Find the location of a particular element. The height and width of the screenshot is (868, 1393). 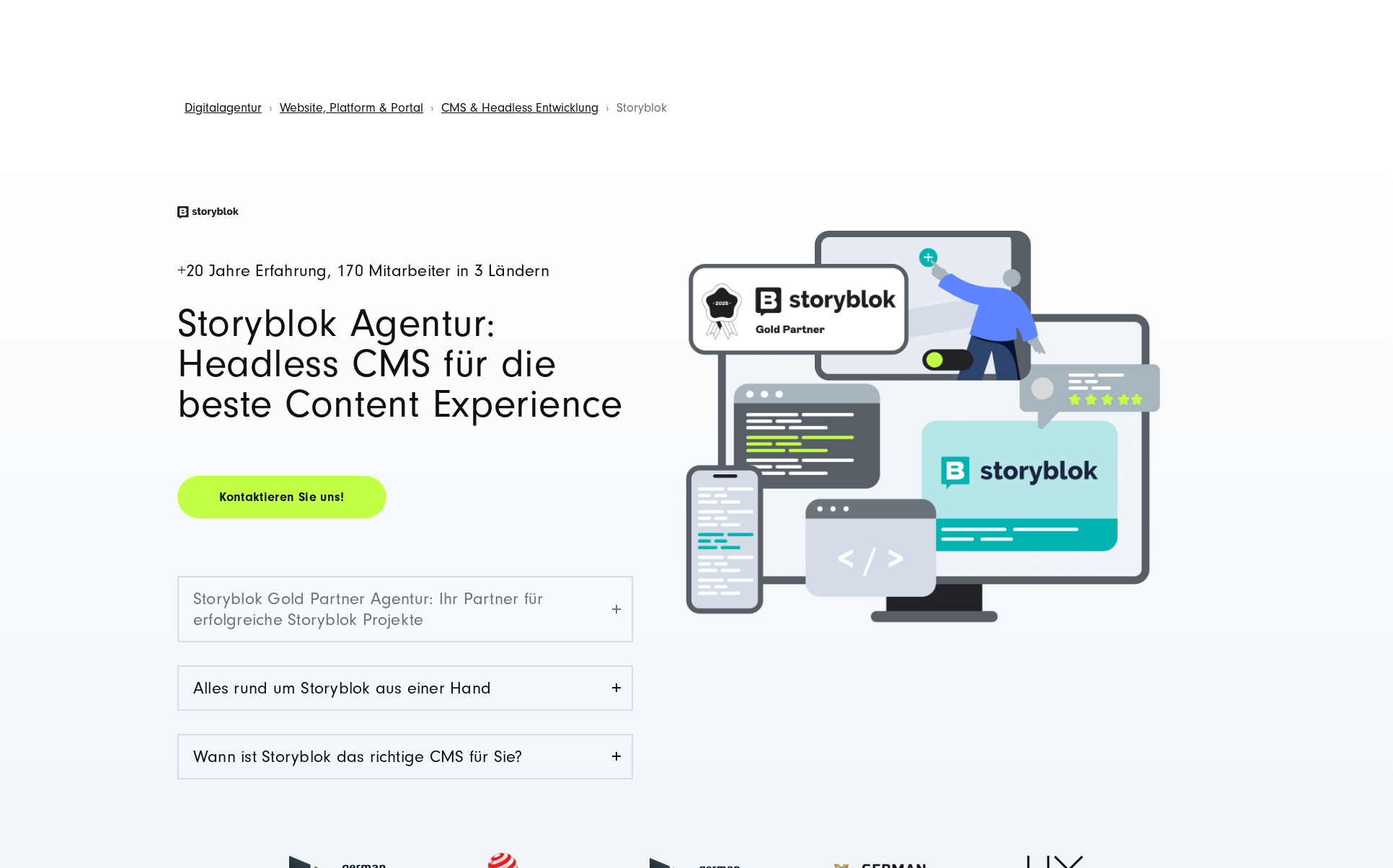

h4: +20 Jahre Erfahrung, 170 Mitarbeiter in 3 Ländern is located at coordinates (405, 271).